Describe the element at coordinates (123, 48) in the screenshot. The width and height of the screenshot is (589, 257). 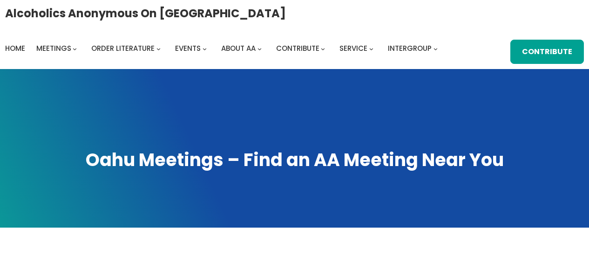
I see `span: Order Literature` at that location.